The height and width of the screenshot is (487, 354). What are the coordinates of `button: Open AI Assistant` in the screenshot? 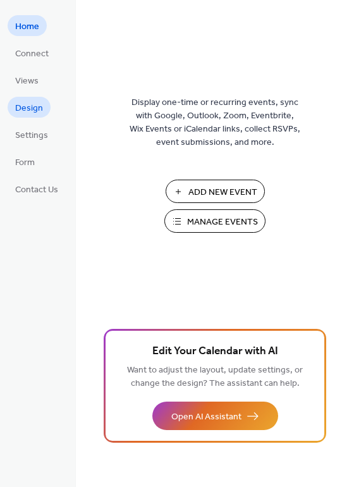 It's located at (215, 416).